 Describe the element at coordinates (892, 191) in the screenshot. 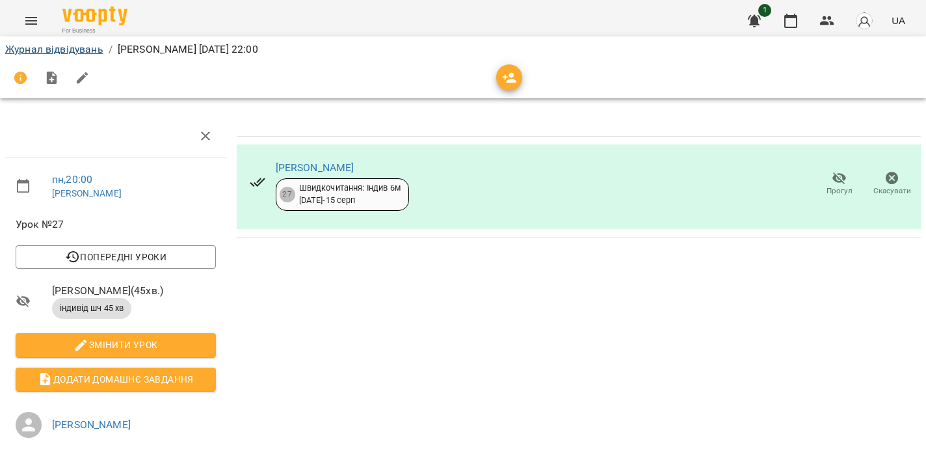

I see `span: Скасувати` at that location.